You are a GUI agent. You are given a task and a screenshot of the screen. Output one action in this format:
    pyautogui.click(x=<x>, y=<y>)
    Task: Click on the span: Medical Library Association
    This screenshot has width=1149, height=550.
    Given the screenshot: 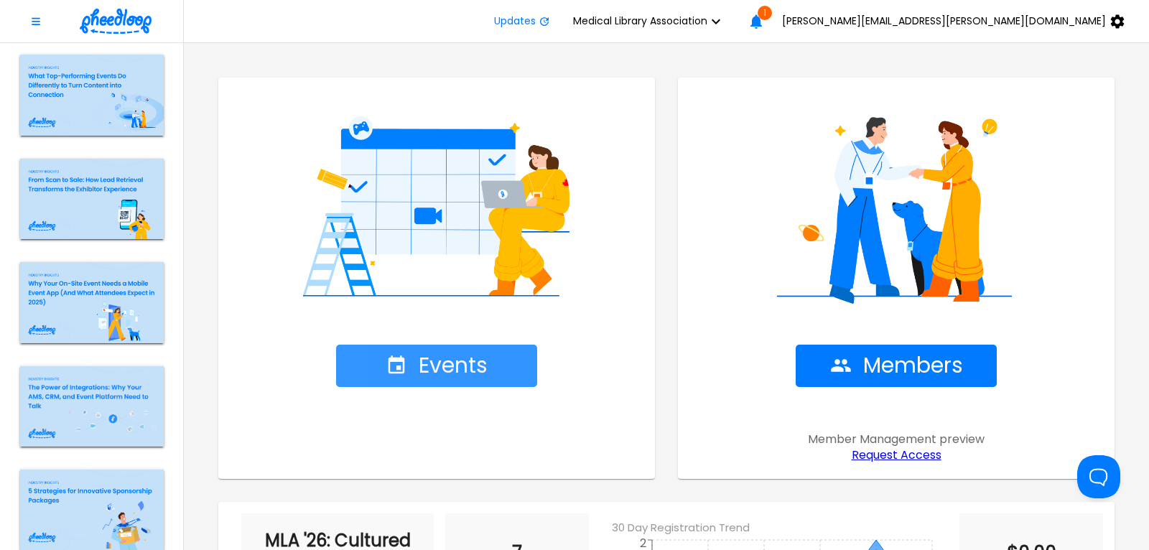 What is the action you would take?
    pyautogui.click(x=640, y=21)
    